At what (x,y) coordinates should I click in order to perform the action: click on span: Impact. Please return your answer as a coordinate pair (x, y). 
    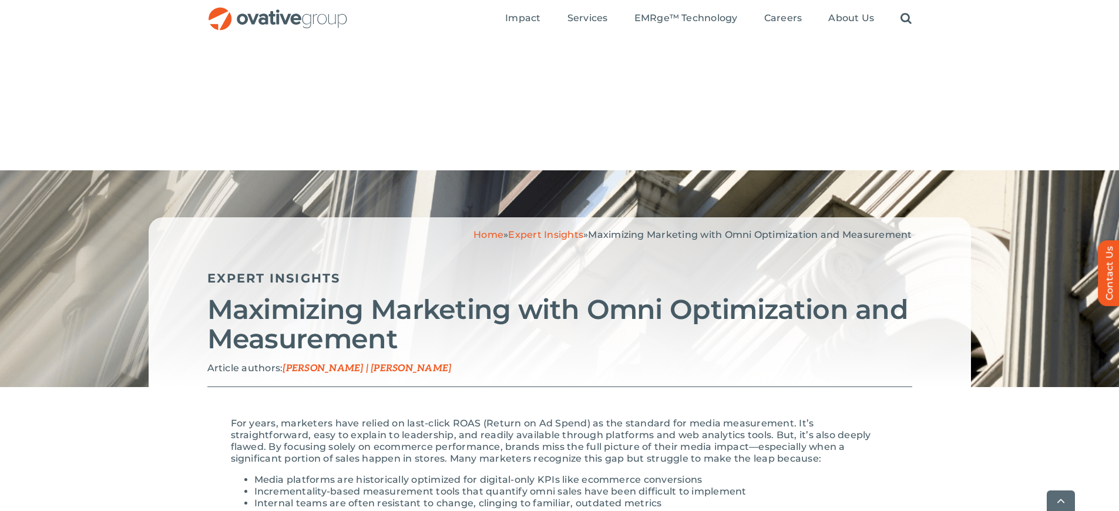
    Looking at the image, I should click on (523, 18).